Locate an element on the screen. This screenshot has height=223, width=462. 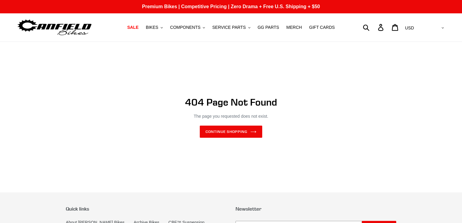
span: SERVICE PARTS is located at coordinates (229, 27).